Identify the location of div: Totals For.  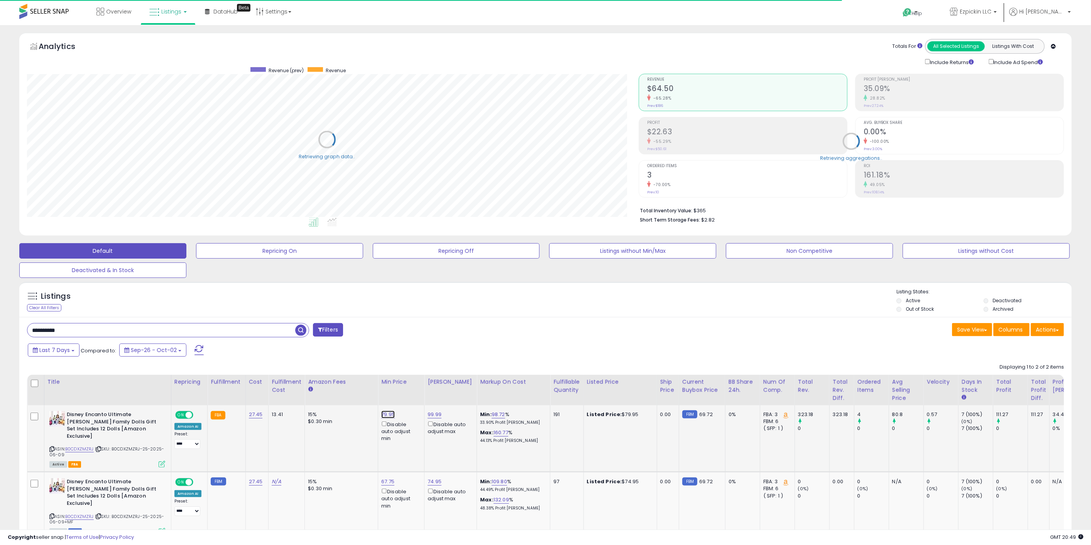
(907, 46).